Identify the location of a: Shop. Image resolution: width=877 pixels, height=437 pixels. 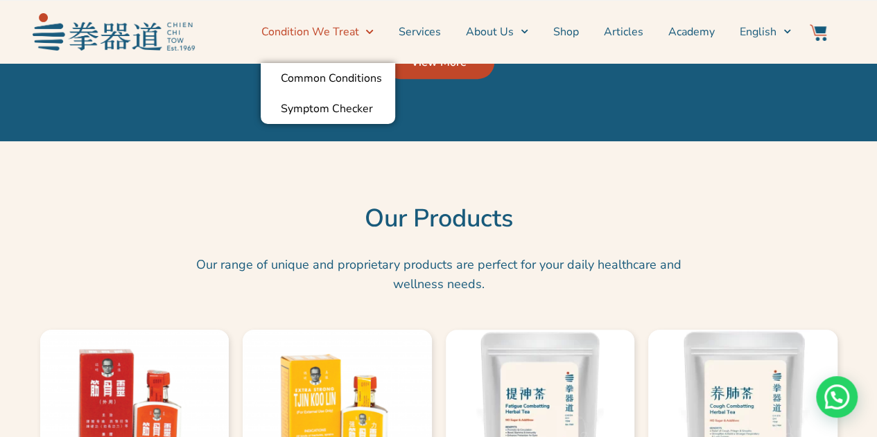
(566, 32).